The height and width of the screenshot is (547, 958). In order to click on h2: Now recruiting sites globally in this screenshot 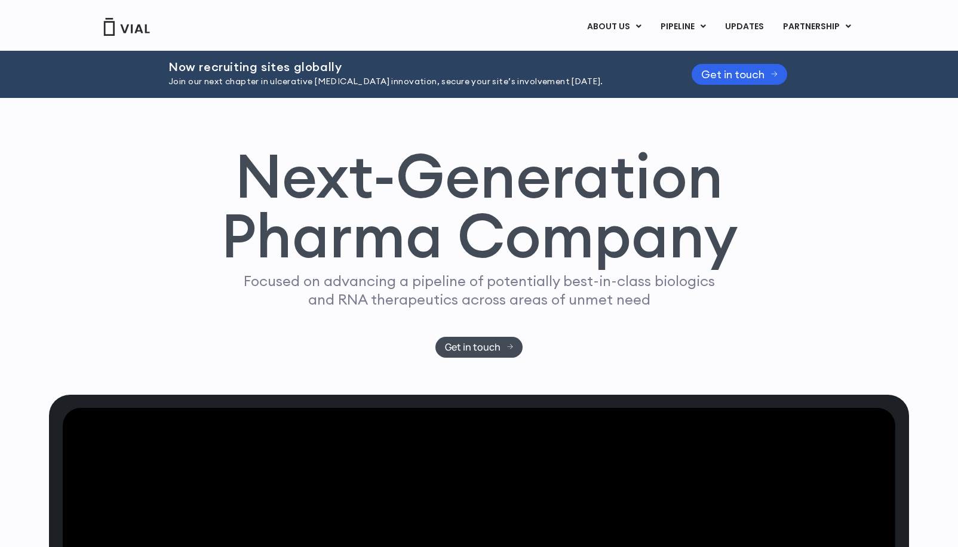, I will do `click(415, 67)`.